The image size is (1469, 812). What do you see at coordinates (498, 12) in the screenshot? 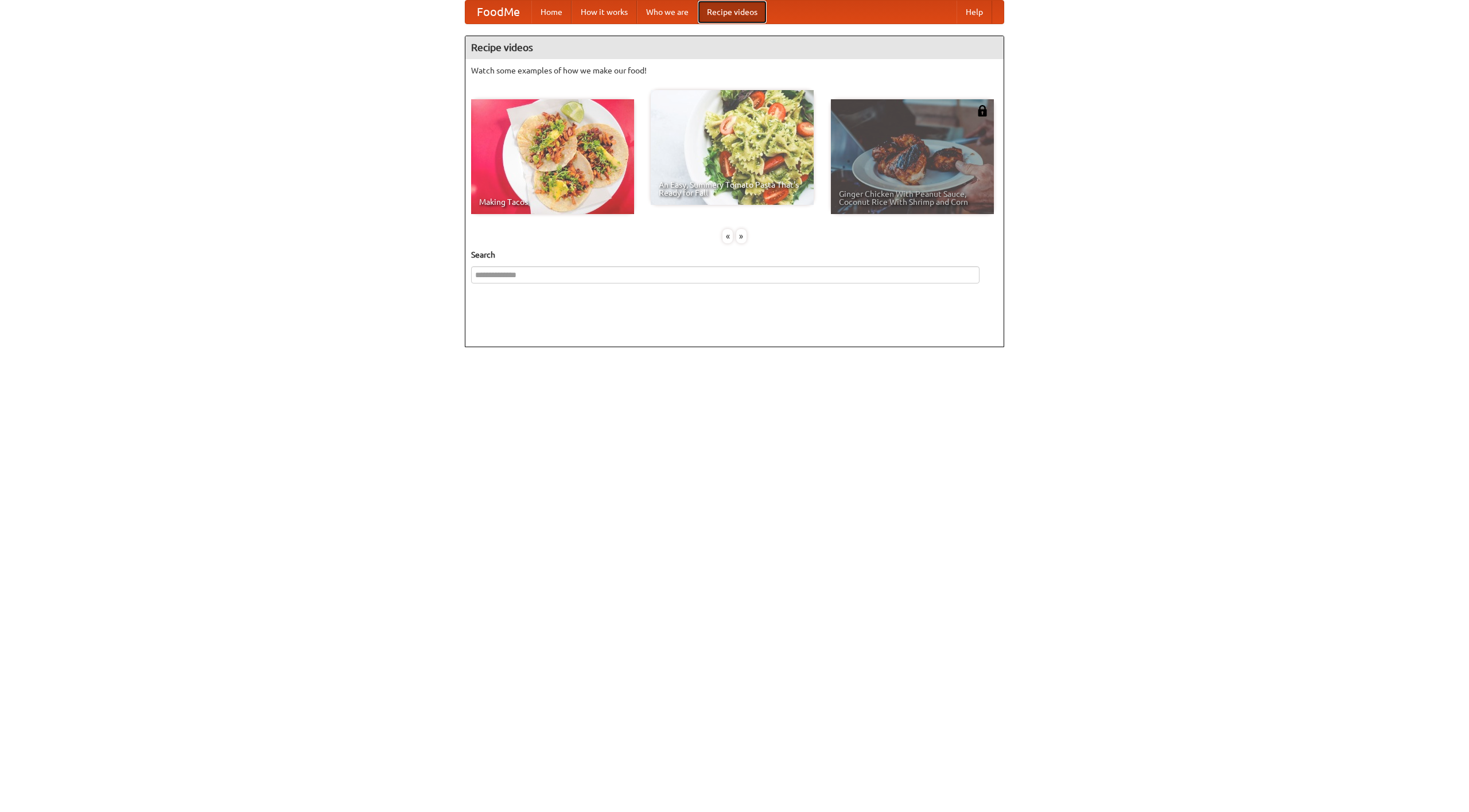
I see `a: FoodMe` at bounding box center [498, 12].